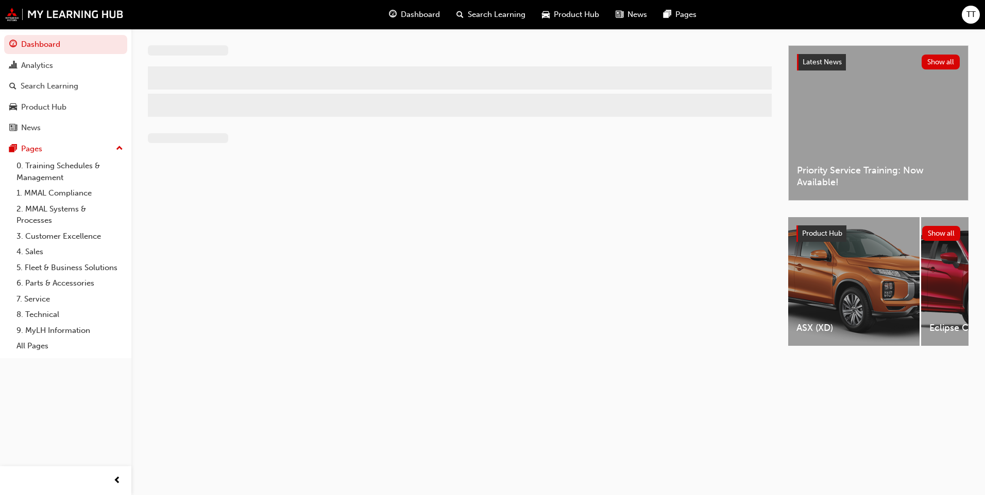 The width and height of the screenshot is (985, 495). Describe the element at coordinates (853, 328) in the screenshot. I see `span: ASX (XD)` at that location.